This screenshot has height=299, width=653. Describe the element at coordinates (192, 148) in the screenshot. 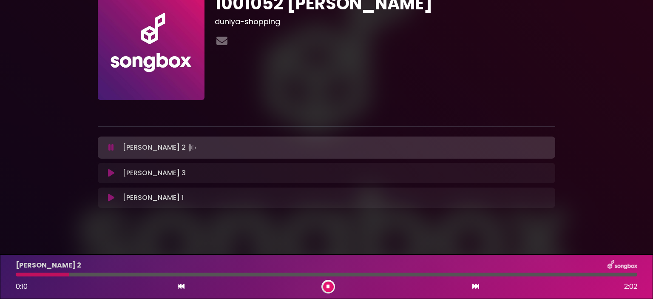

I see `img: waveform4.gif` at that location.